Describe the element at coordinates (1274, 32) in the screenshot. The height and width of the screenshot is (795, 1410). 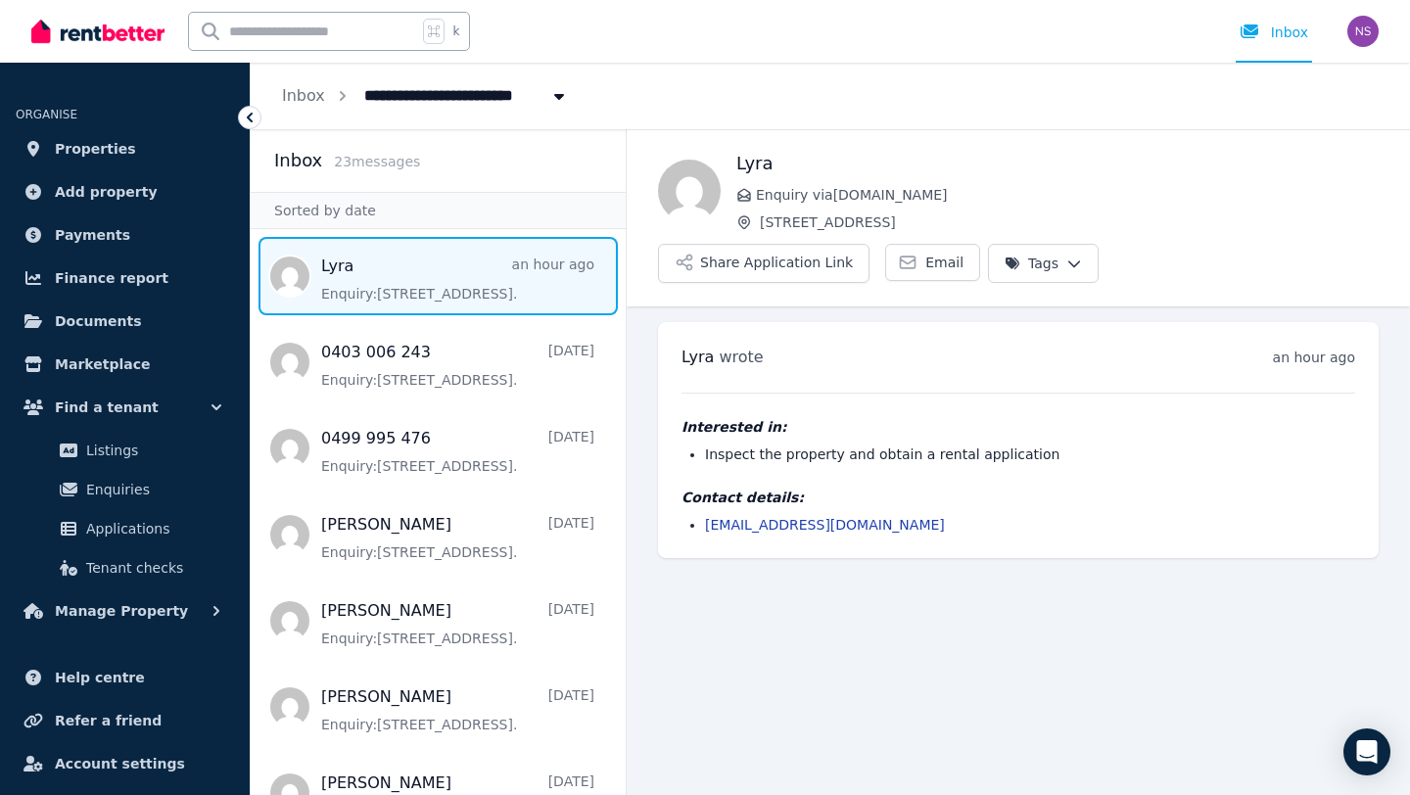
I see `div: Inbox` at that location.